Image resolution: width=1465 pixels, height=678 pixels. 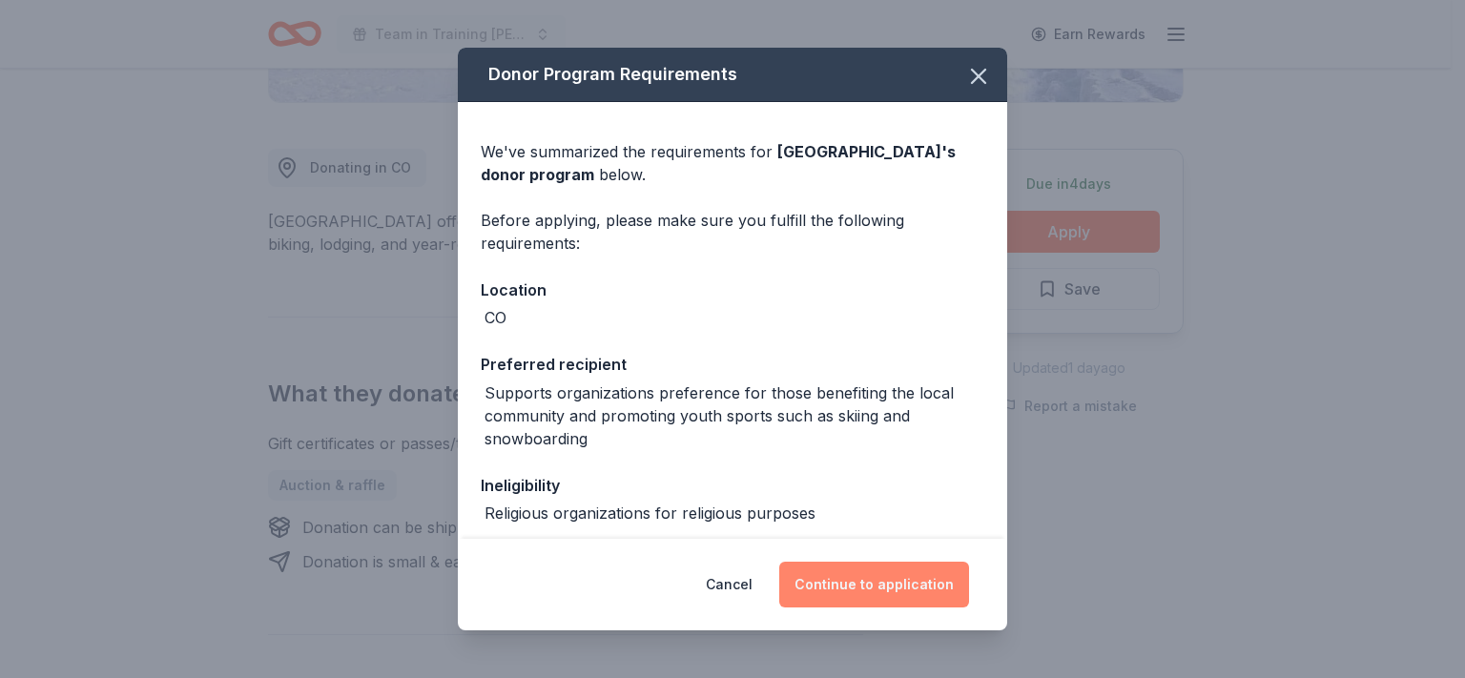 I want to click on div: CO, so click(x=495, y=318).